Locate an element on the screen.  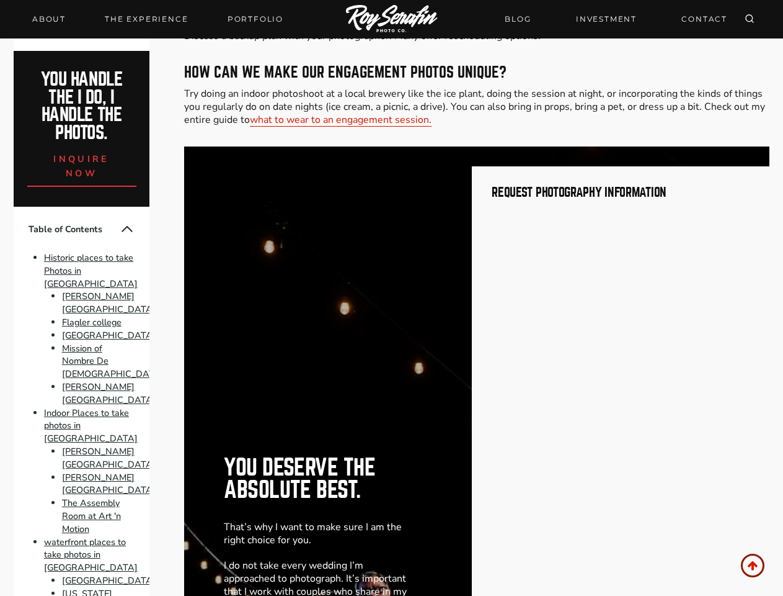
button: View Search Form is located at coordinates (750, 19).